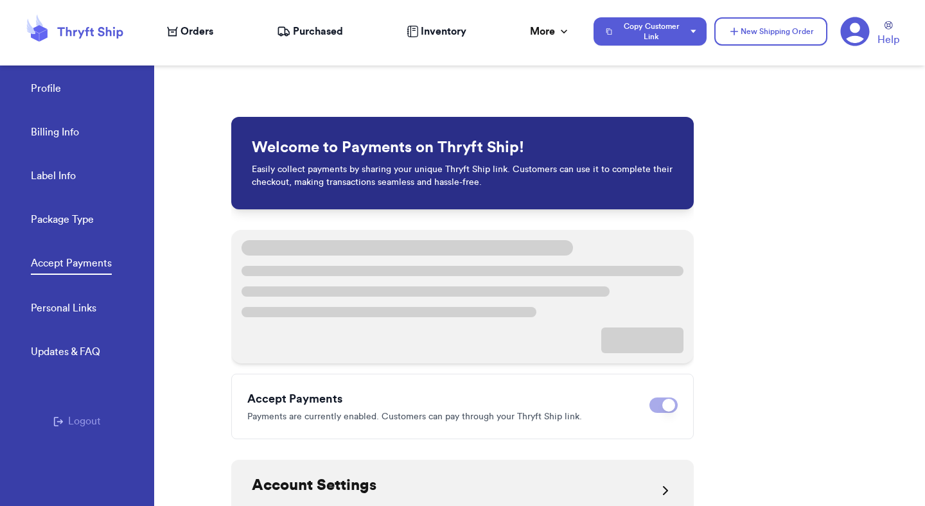  What do you see at coordinates (66, 352) in the screenshot?
I see `div: Updates & FAQ` at bounding box center [66, 352].